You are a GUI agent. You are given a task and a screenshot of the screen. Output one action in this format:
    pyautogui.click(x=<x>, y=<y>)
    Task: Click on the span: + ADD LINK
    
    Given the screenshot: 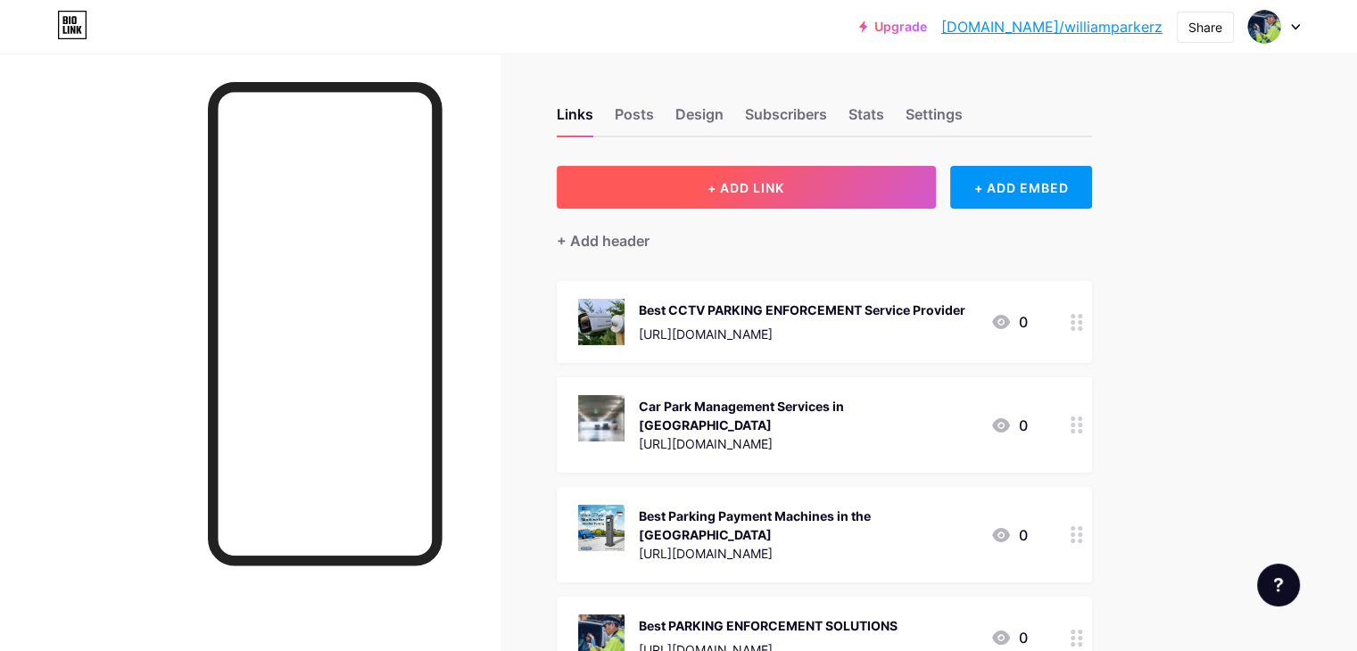 What is the action you would take?
    pyautogui.click(x=746, y=187)
    